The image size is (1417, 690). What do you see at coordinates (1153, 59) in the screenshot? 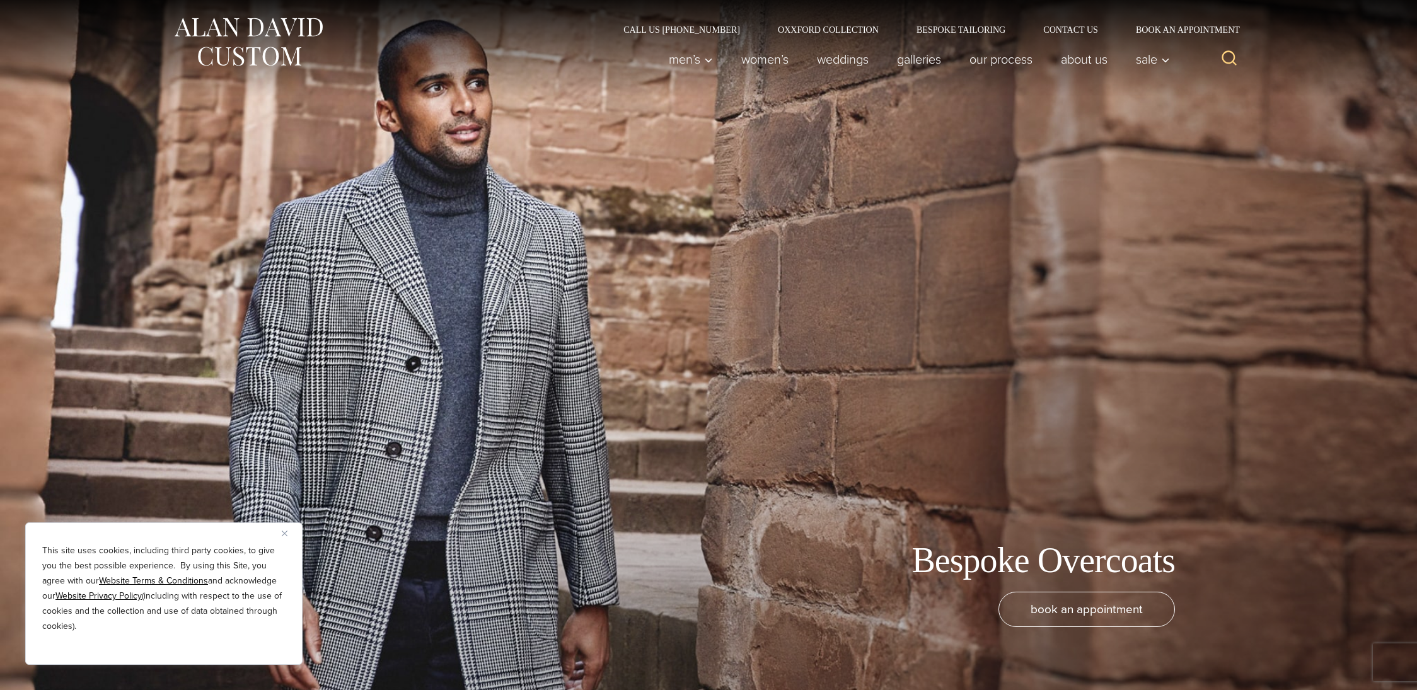
I see `span: Sale` at bounding box center [1153, 59].